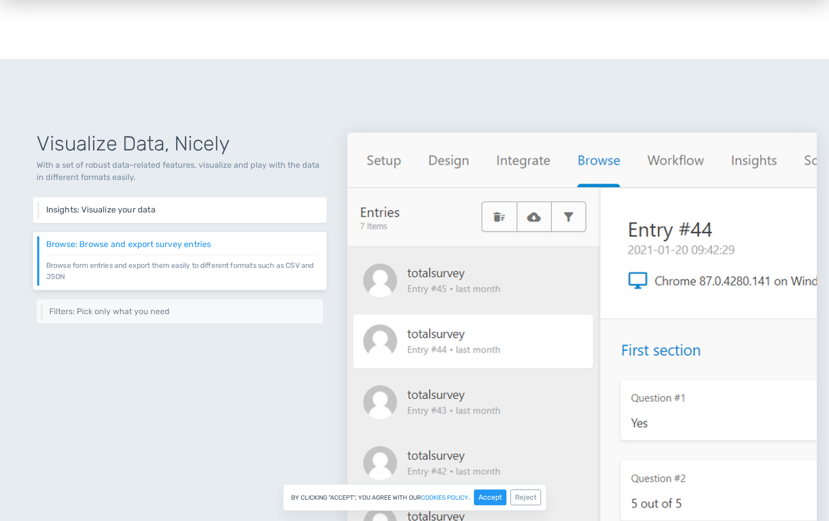  What do you see at coordinates (182, 315) in the screenshot?
I see `p: Get entries based on a list of filters like date range.` at bounding box center [182, 315].